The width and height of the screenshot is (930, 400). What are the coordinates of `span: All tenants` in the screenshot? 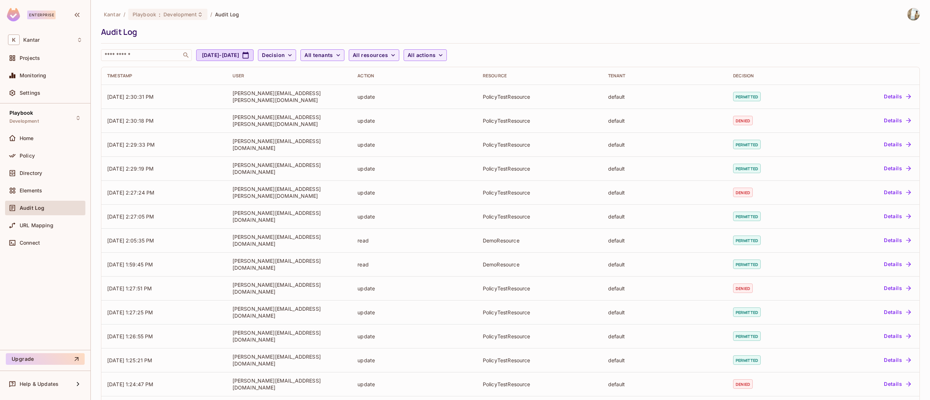 It's located at (319, 55).